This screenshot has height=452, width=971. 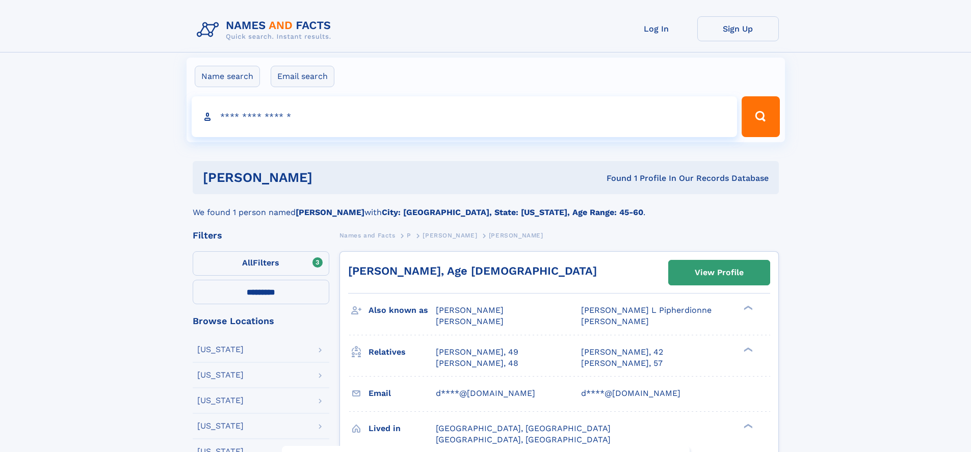 What do you see at coordinates (402, 429) in the screenshot?
I see `h3: Lived in` at bounding box center [402, 429].